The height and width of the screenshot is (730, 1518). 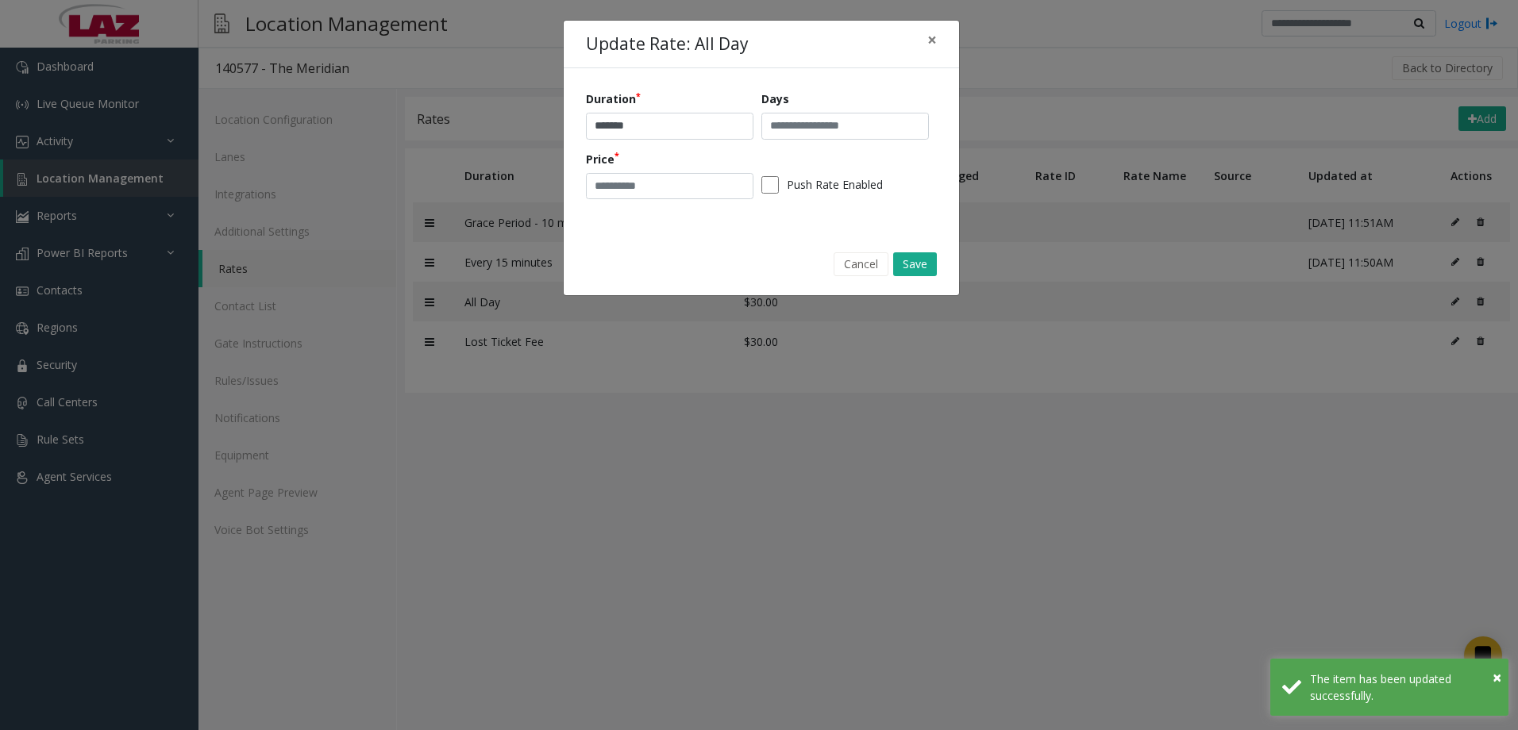 What do you see at coordinates (1402, 687) in the screenshot?
I see `div: The item has been updated successfully.` at bounding box center [1402, 687].